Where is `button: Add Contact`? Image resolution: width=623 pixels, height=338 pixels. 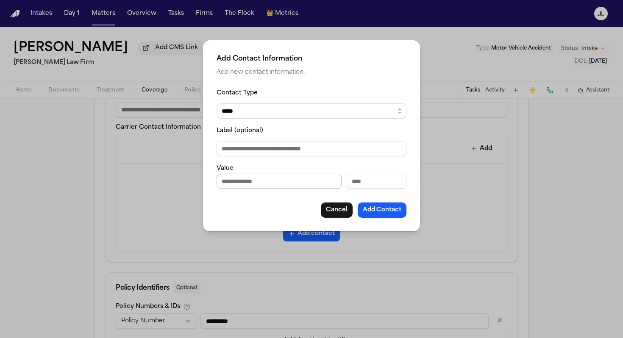 button: Add Contact is located at coordinates (382, 210).